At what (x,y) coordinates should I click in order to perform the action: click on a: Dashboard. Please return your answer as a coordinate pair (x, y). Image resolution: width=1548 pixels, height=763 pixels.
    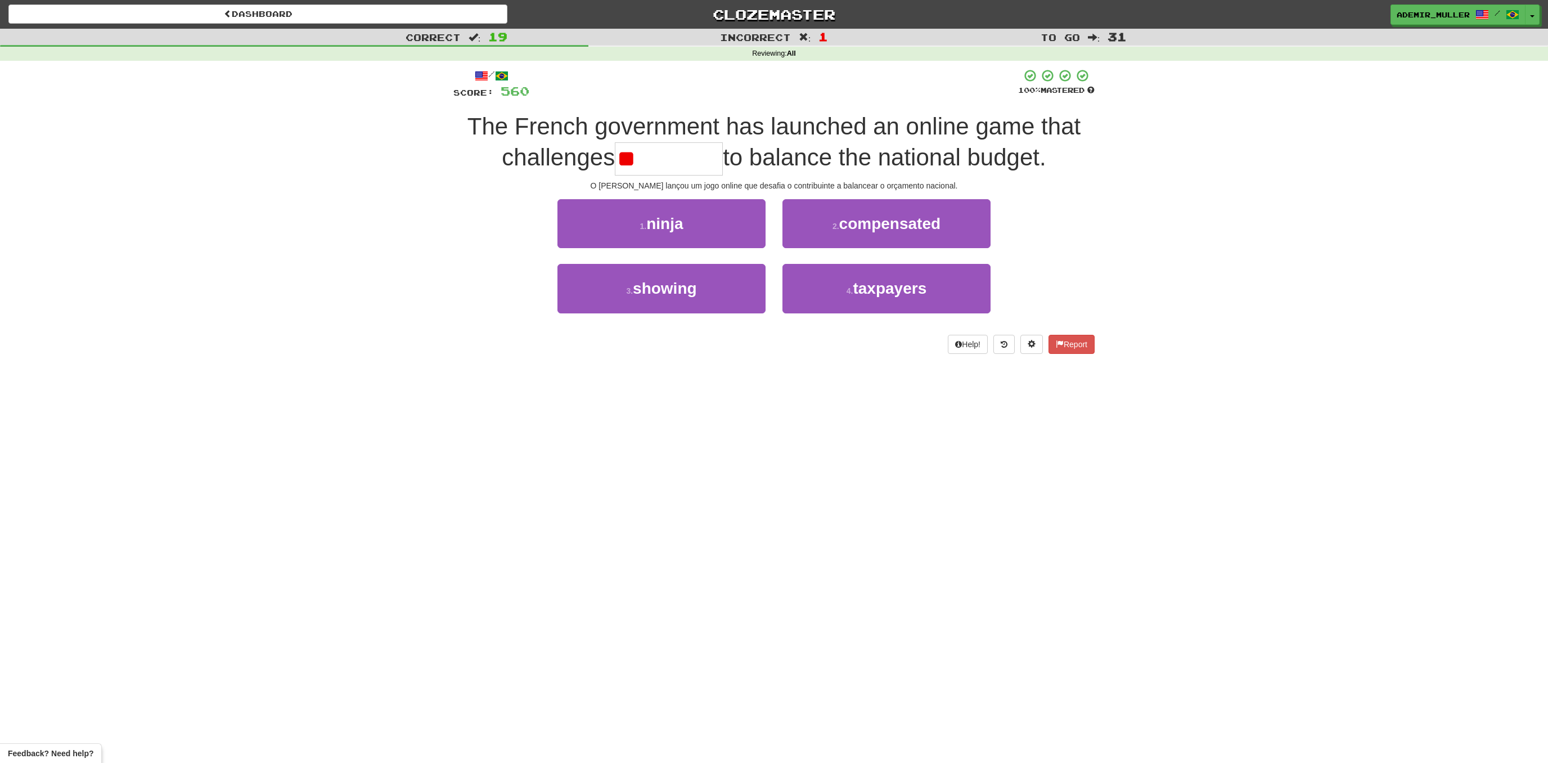
    Looking at the image, I should click on (258, 14).